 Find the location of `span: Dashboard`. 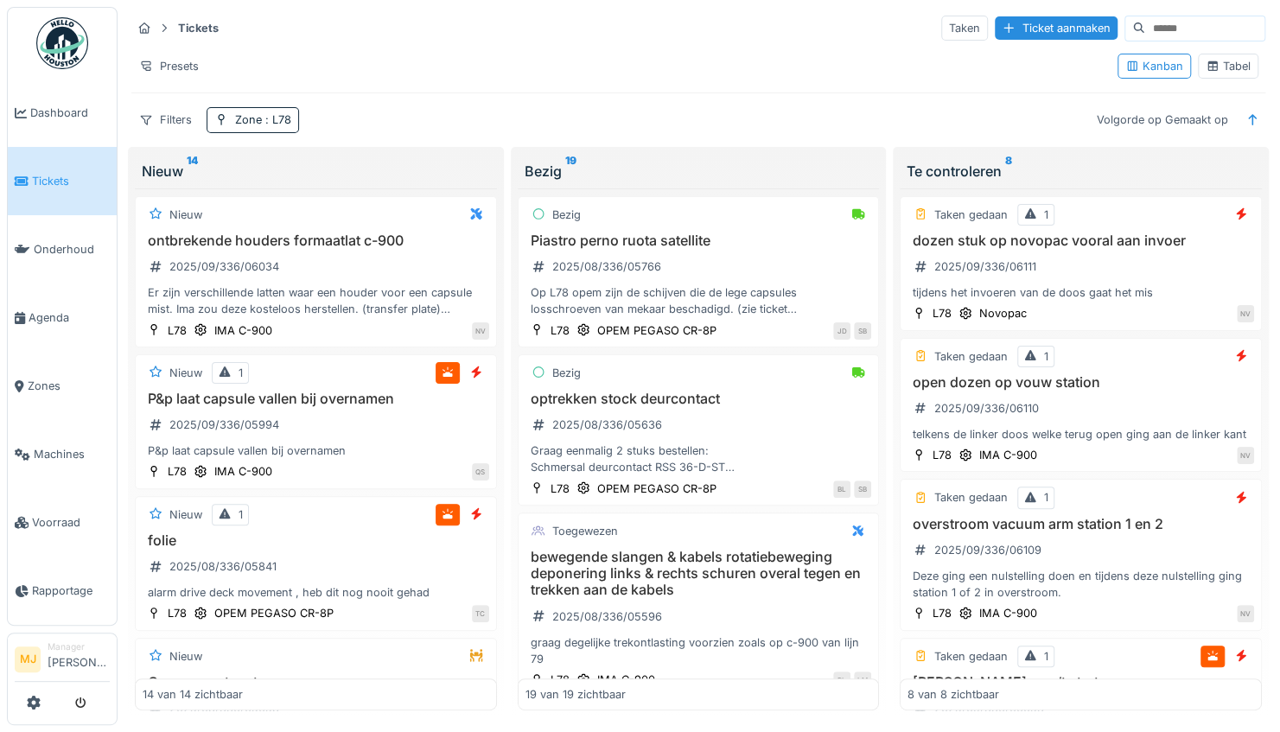

span: Dashboard is located at coordinates (70, 112).